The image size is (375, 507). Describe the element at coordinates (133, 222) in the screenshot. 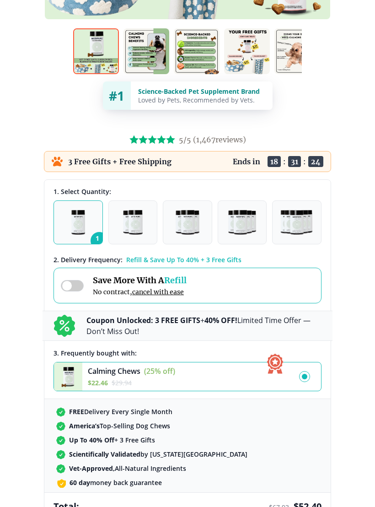

I see `img: Pack of 2 - Natural Dog Supplements` at that location.